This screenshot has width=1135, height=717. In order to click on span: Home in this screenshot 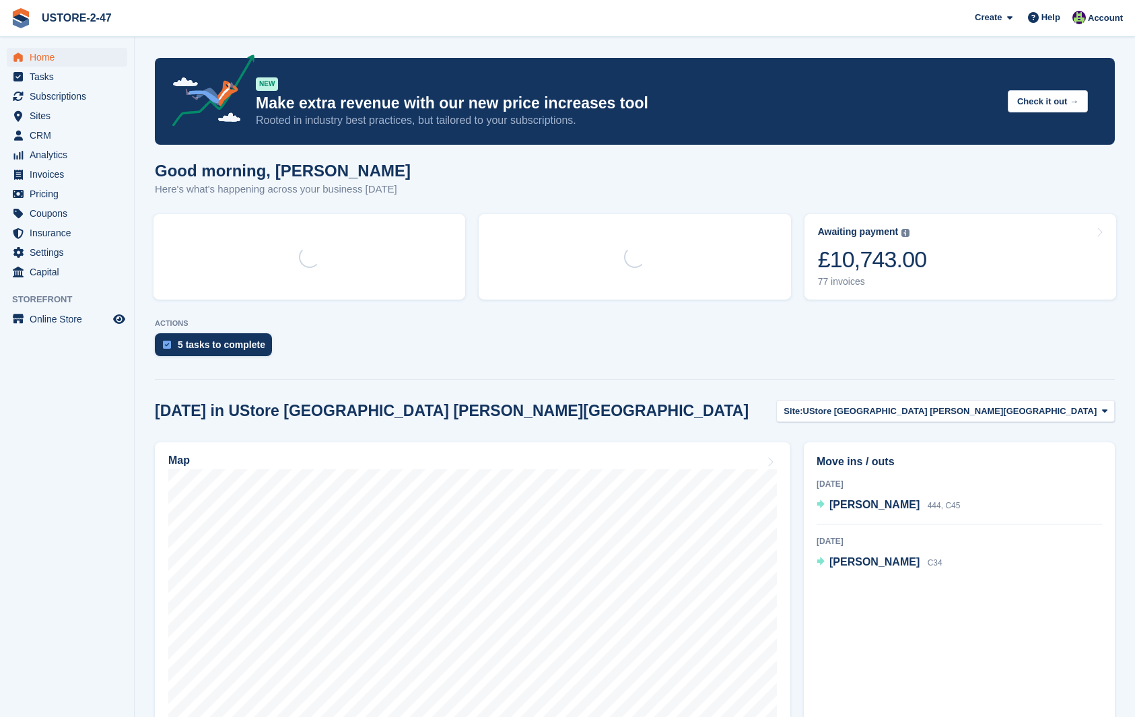, I will do `click(70, 57)`.